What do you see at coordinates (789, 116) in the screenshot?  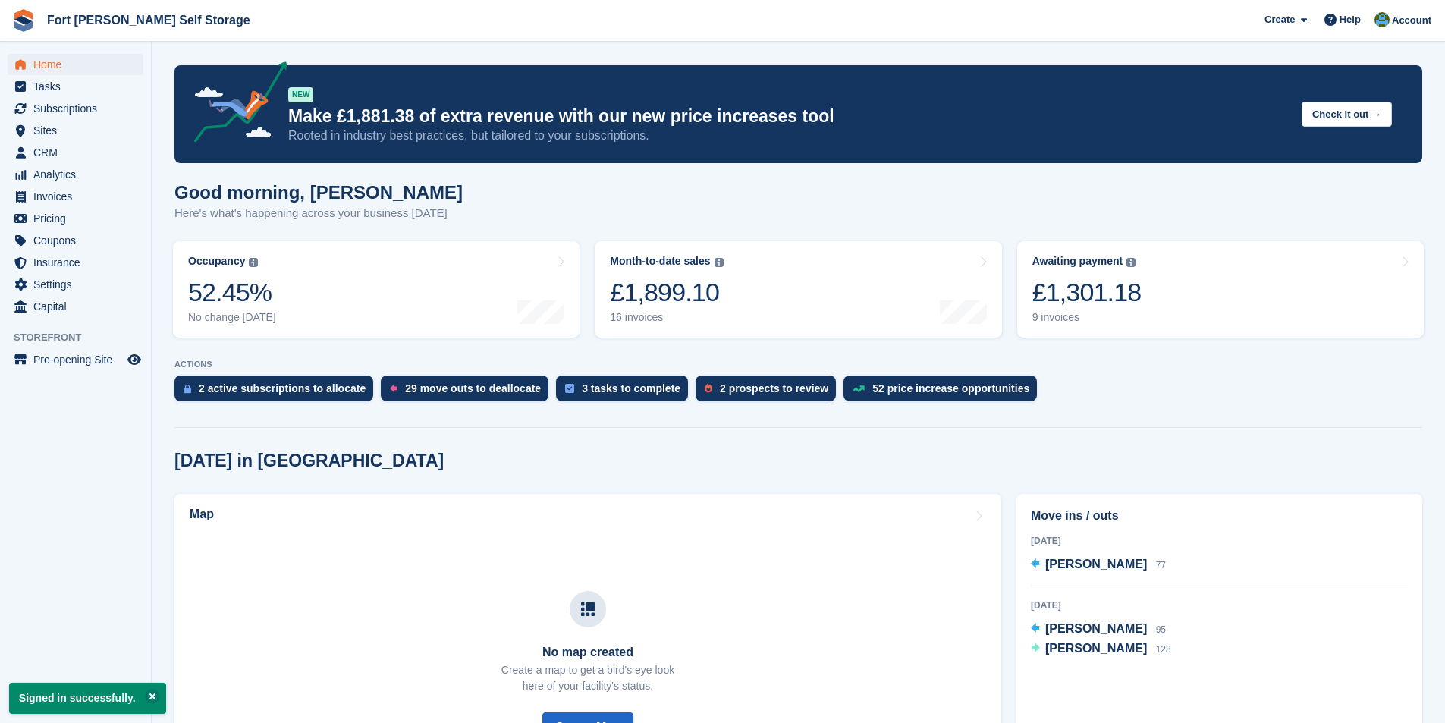 I see `p: Make £1,881.38 of extra revenue with our new price increases tool` at bounding box center [789, 116].